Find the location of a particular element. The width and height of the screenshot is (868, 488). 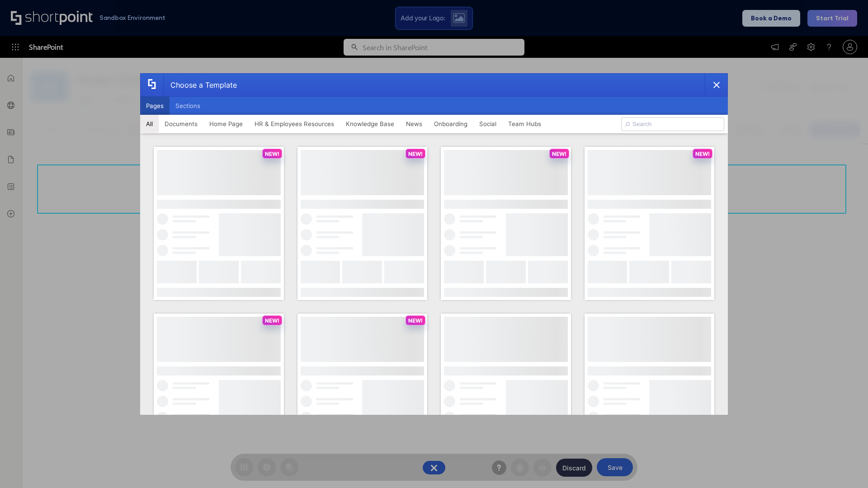

button: Social is located at coordinates (488, 124).